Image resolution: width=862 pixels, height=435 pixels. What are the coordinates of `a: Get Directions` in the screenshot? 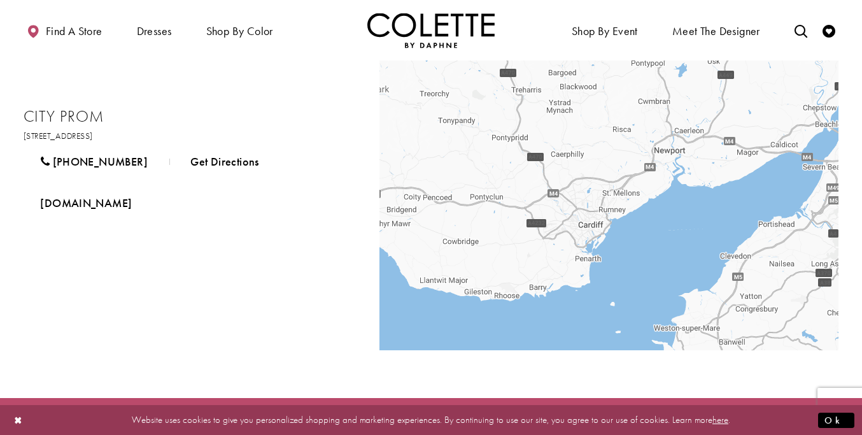 It's located at (225, 162).